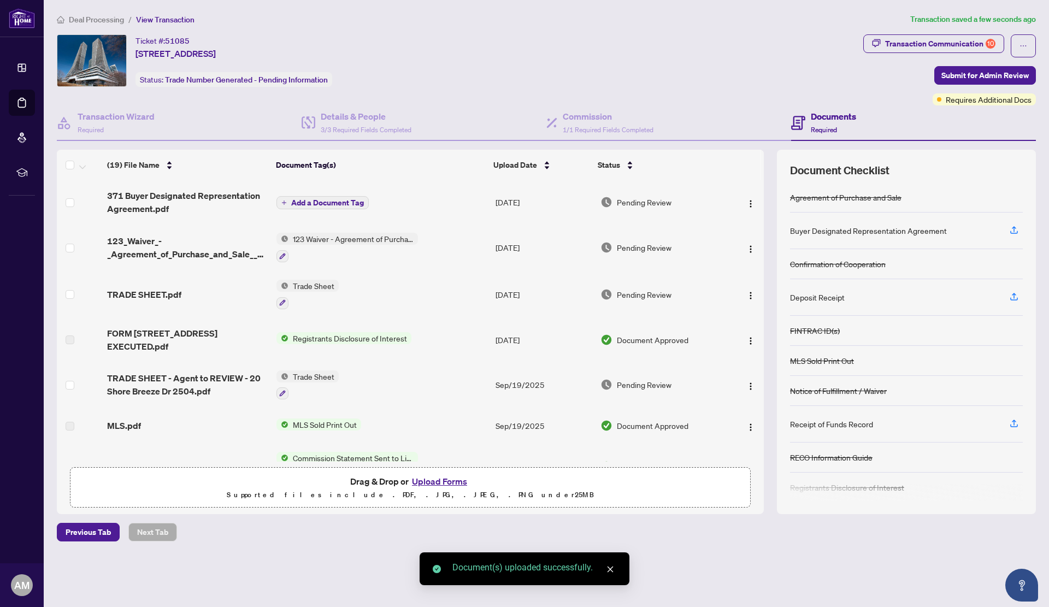 The image size is (1049, 607). What do you see at coordinates (162, 40) in the screenshot?
I see `div: Ticket #:` at bounding box center [162, 40].